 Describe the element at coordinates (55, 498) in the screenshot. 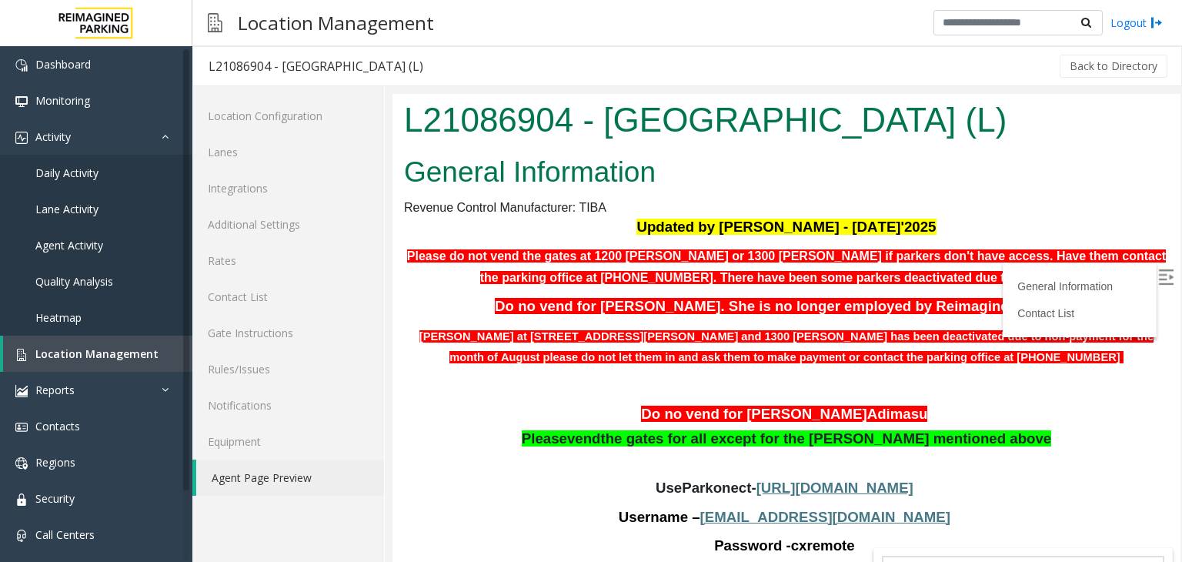

I see `span: Security` at that location.